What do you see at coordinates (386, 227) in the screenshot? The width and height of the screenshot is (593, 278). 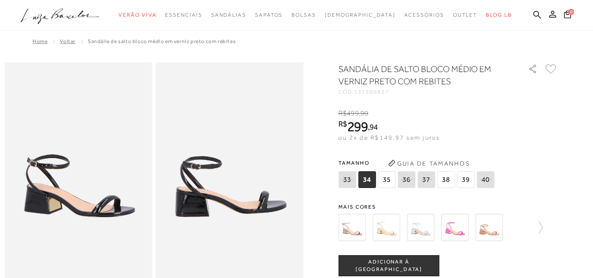 I see `img: SANDÁLIA DE SALTO BLOCO MÉDIO EM METALIZADO DOURADO` at bounding box center [386, 227].